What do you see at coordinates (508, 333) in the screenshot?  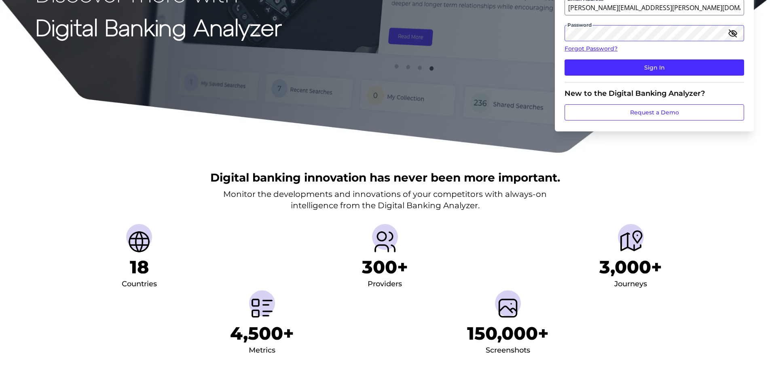 I see `h1: 150,000+` at bounding box center [508, 333].